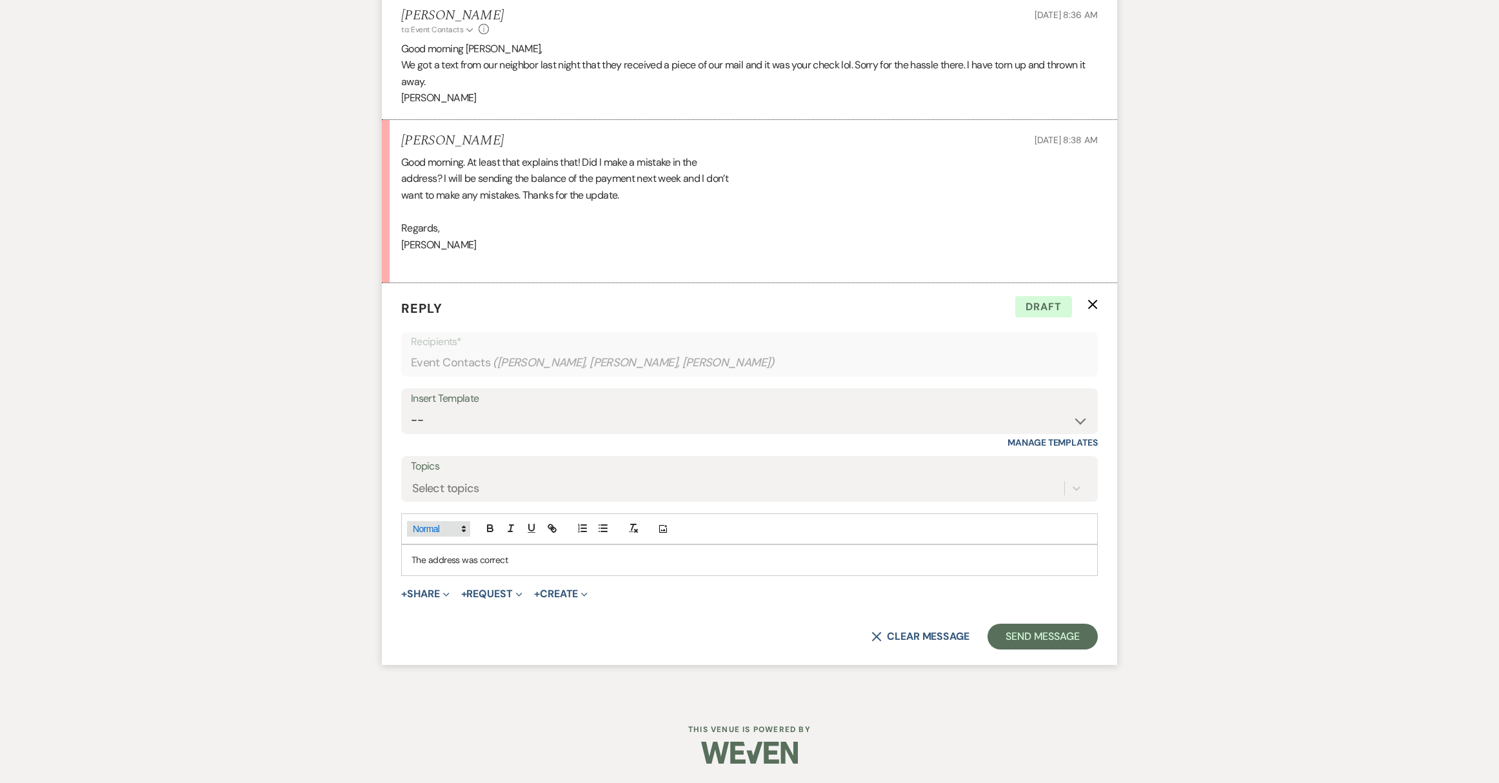 The height and width of the screenshot is (783, 1499). What do you see at coordinates (446, 488) in the screenshot?
I see `div: Select topics` at bounding box center [446, 488].